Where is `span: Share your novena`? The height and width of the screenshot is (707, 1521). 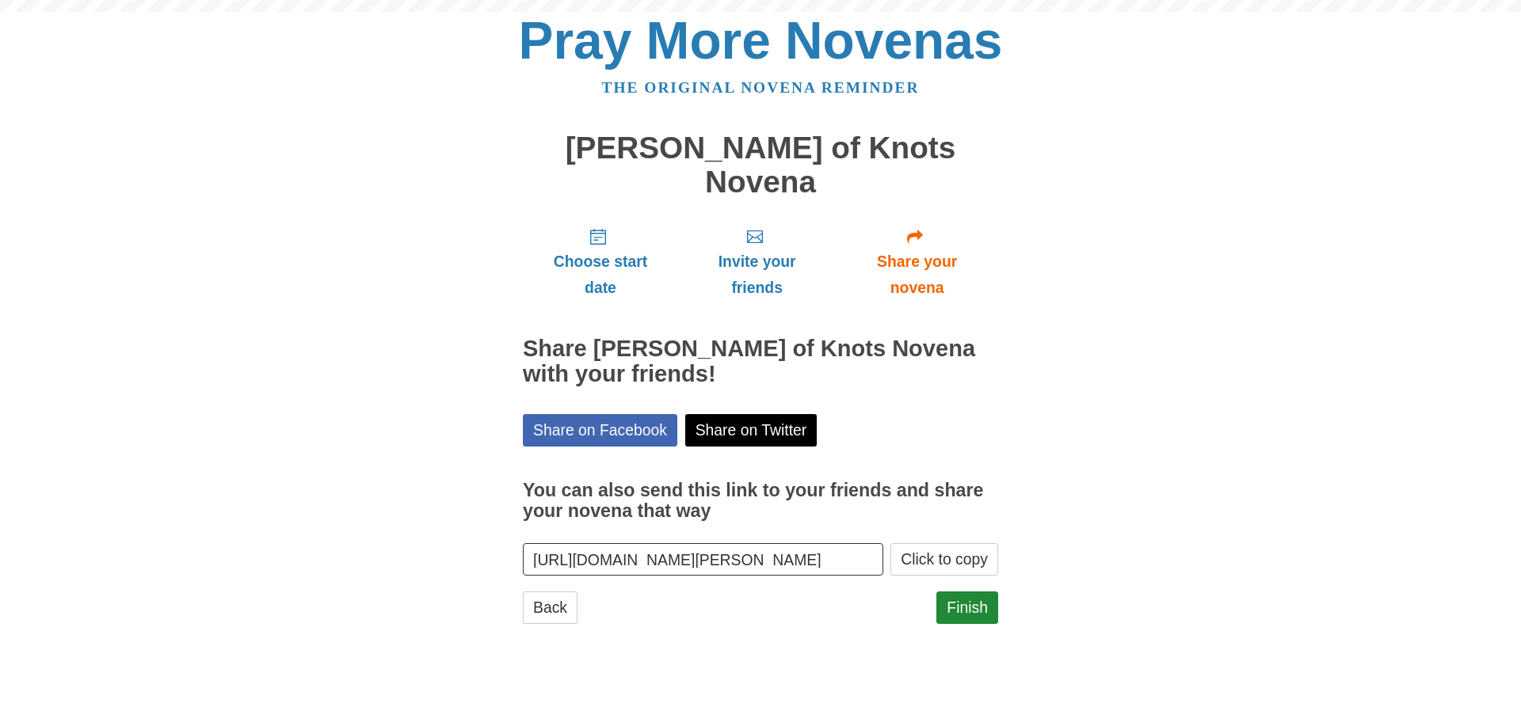 span: Share your novena is located at coordinates (917, 275).